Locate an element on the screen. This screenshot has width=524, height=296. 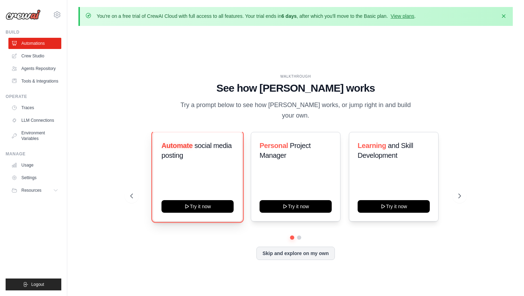
div: Build is located at coordinates (33, 32).